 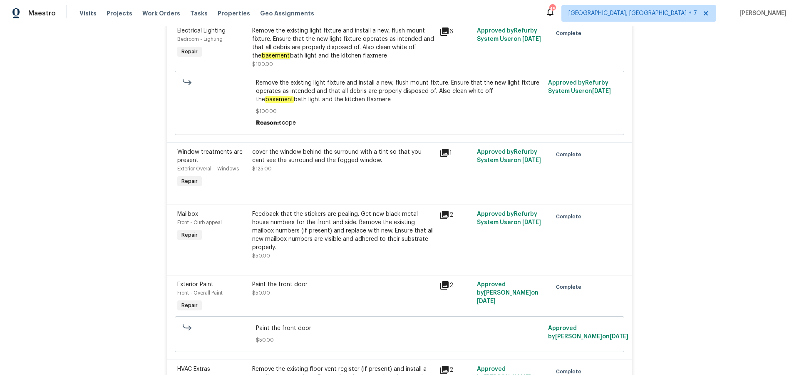 I want to click on span: Paint the front door, so click(x=400, y=328).